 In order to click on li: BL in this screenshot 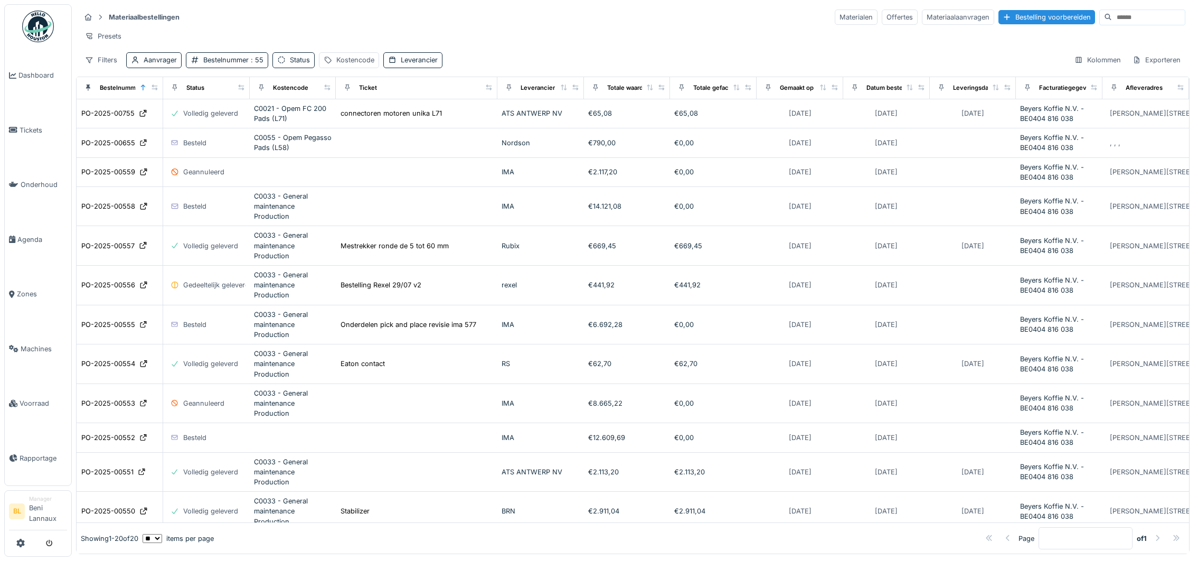, I will do `click(17, 511)`.